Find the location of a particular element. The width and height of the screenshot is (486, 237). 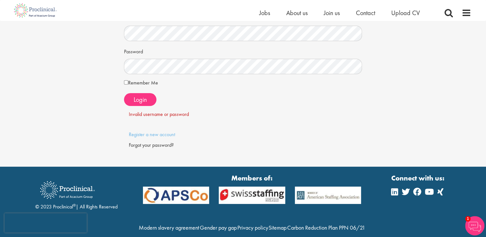

a: Register a new account is located at coordinates (152, 134).